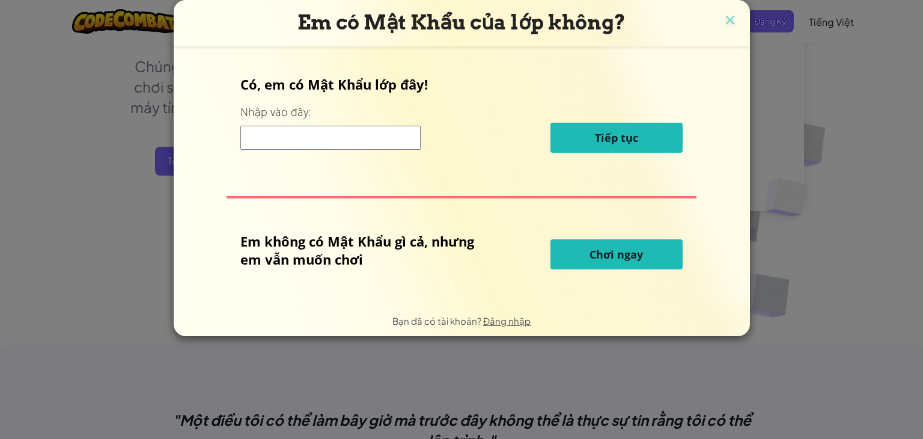 This screenshot has width=923, height=439. Describe the element at coordinates (461, 84) in the screenshot. I see `p: Có, em có Mật Khẩu lớp đây!` at that location.